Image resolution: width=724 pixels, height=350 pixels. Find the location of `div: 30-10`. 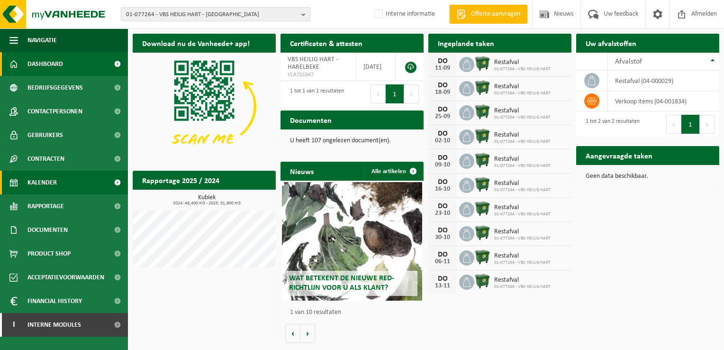

div: 30-10 is located at coordinates (443, 237).